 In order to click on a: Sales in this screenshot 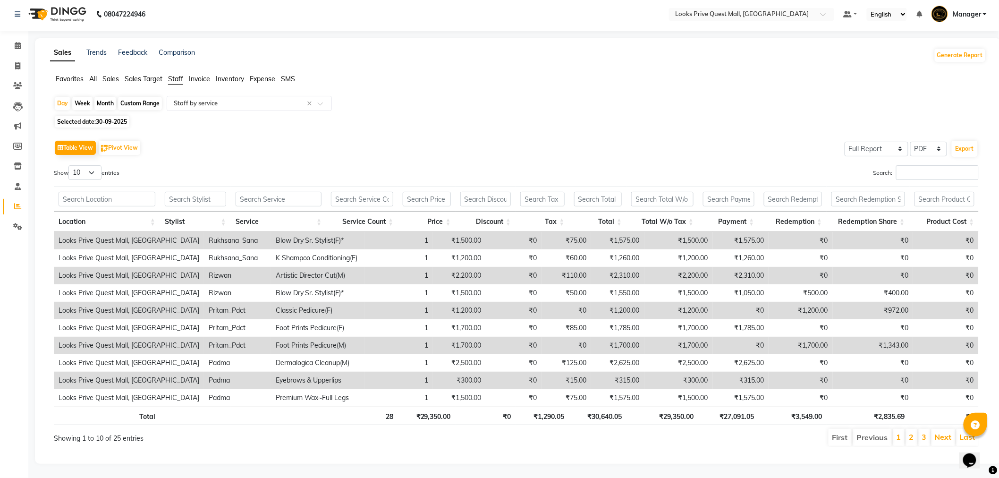, I will do `click(62, 53)`.